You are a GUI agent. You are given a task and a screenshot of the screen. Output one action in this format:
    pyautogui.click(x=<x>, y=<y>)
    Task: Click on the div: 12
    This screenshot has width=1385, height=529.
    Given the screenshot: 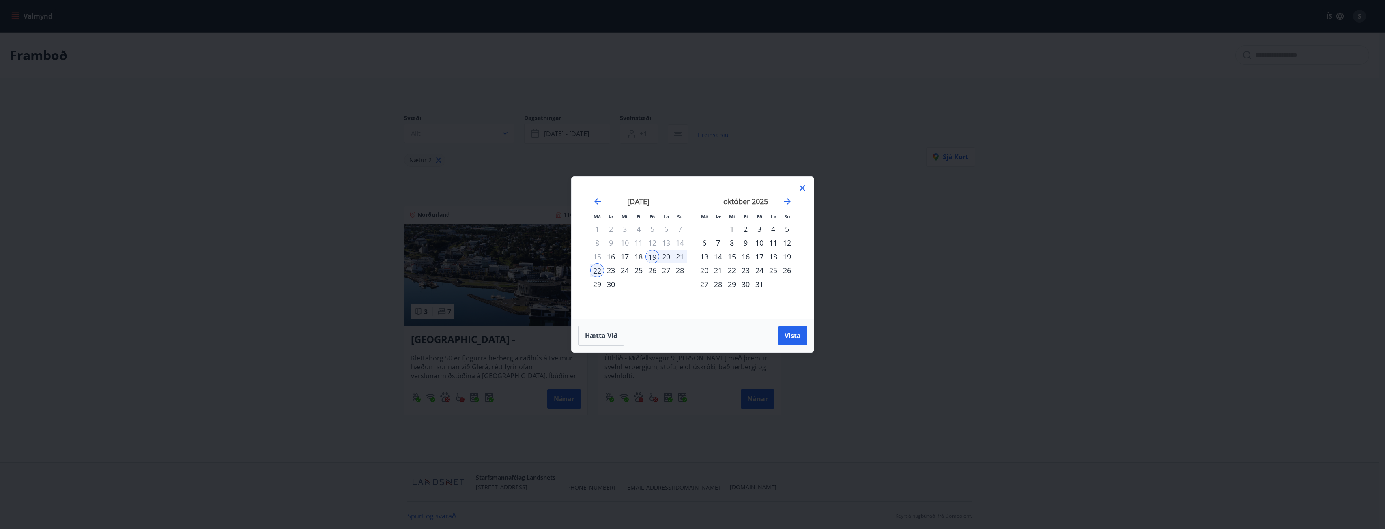 What is the action you would take?
    pyautogui.click(x=787, y=243)
    